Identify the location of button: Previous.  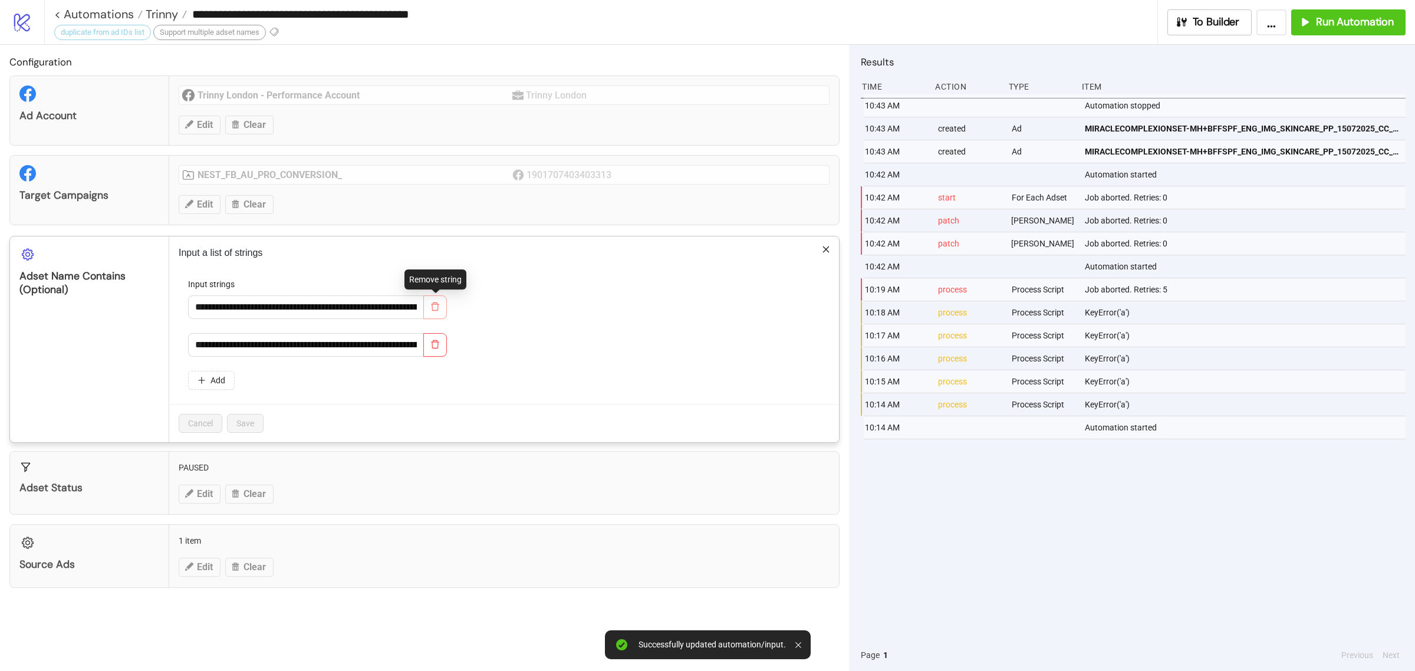
(1357, 655).